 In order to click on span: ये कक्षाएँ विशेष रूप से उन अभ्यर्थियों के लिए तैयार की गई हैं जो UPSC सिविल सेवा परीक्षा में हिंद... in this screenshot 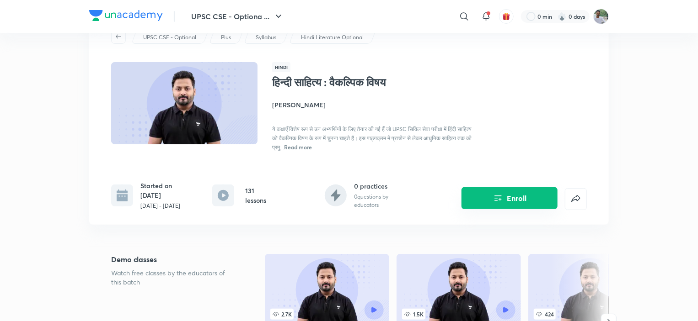, I will do `click(372, 138)`.